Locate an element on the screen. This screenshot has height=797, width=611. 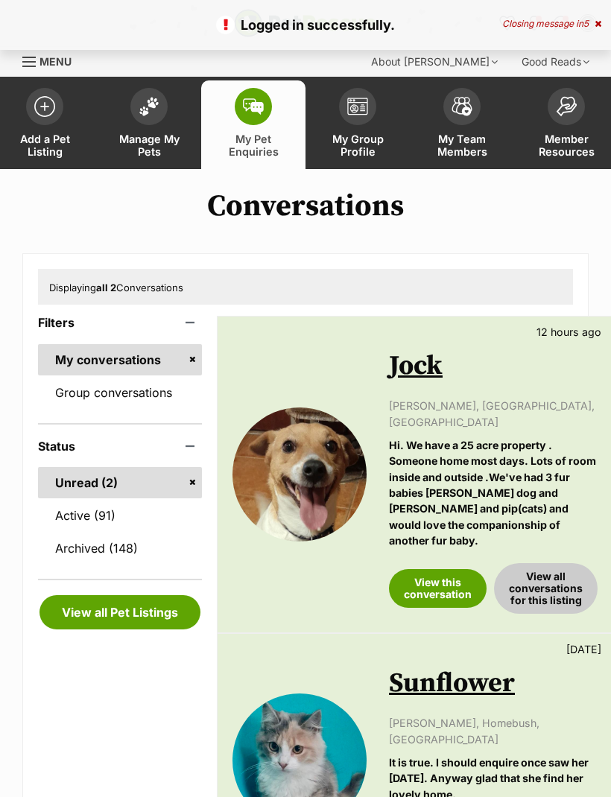
a: Group conversations is located at coordinates (120, 392).